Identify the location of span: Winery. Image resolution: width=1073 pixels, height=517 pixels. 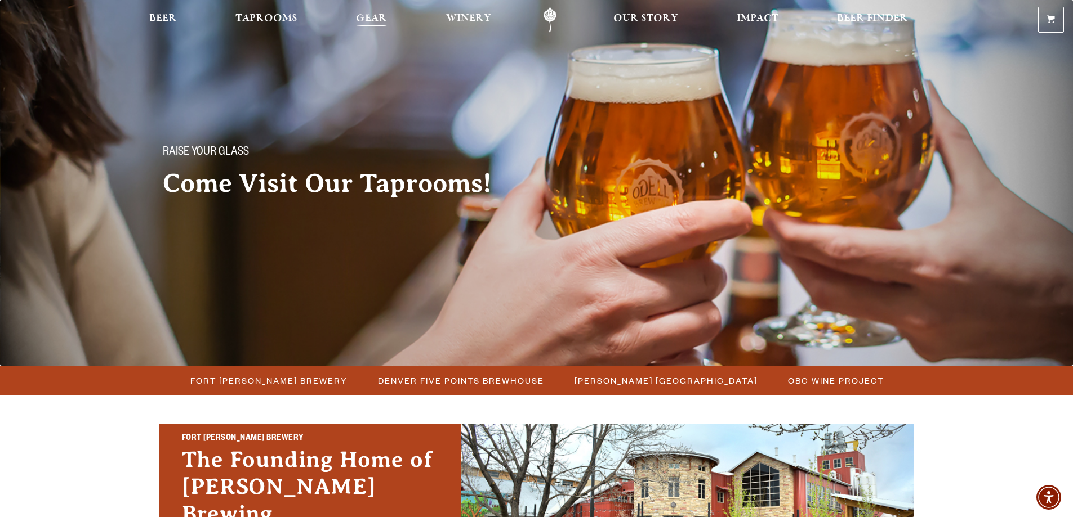
(468, 19).